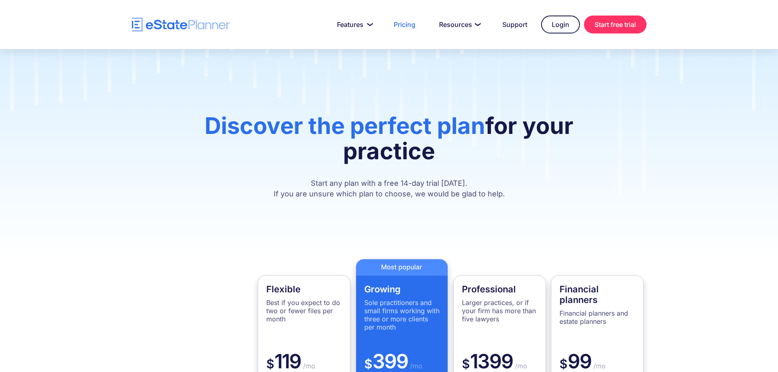 Image resolution: width=778 pixels, height=372 pixels. Describe the element at coordinates (499, 311) in the screenshot. I see `p: Larger practices, or if your firm has more than five lawyers` at that location.